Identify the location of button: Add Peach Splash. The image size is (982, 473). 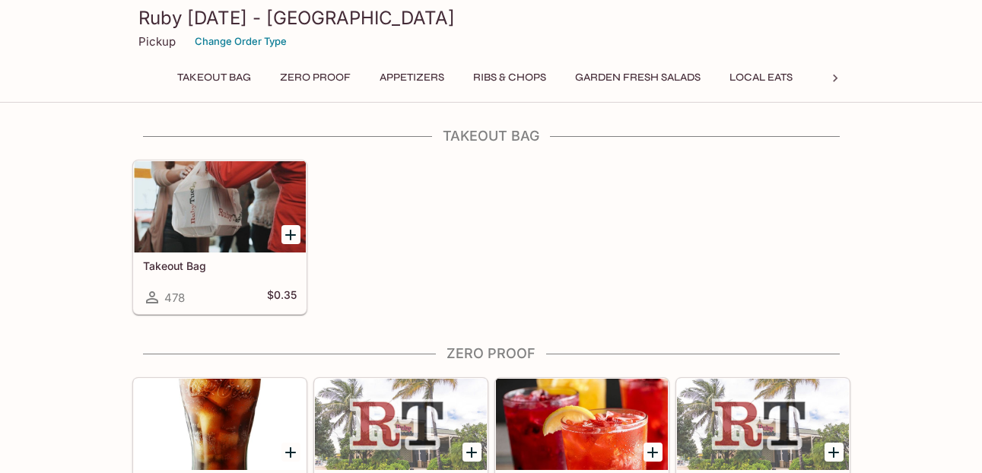
(833, 452).